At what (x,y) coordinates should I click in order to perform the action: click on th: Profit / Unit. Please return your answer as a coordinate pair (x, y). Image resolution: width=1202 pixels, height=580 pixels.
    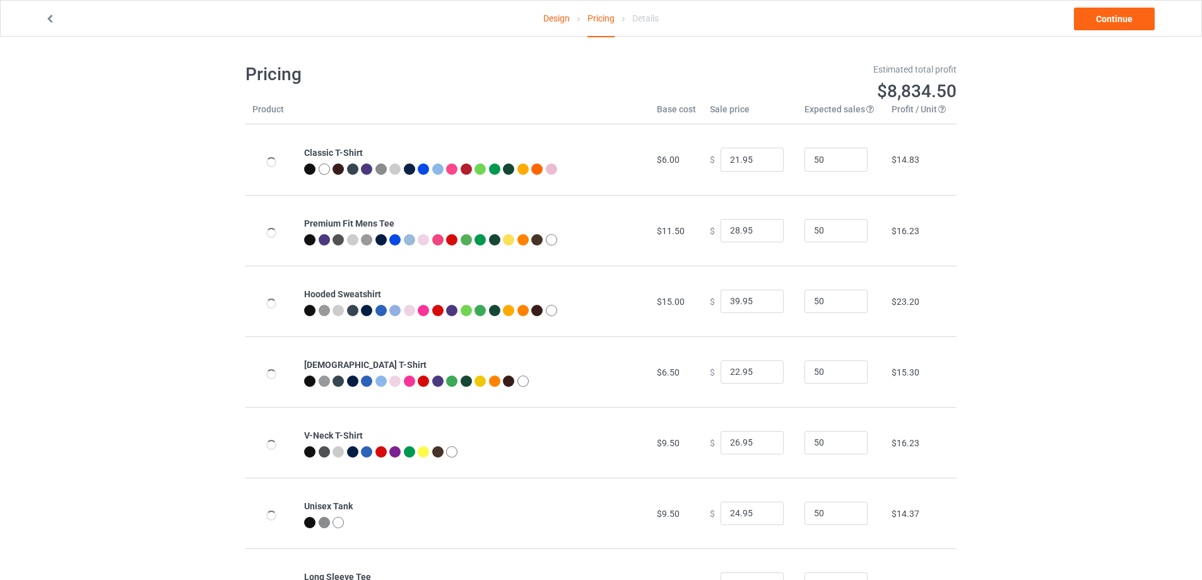
    Looking at the image, I should click on (920, 114).